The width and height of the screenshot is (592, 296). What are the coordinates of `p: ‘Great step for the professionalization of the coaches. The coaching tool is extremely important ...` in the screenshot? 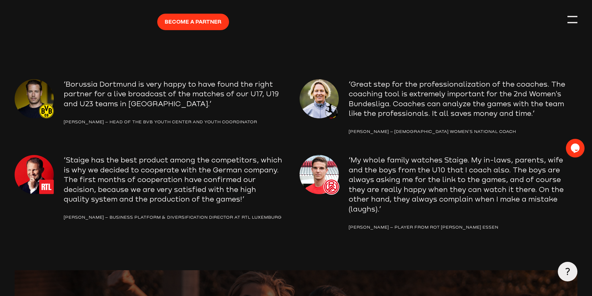 It's located at (463, 99).